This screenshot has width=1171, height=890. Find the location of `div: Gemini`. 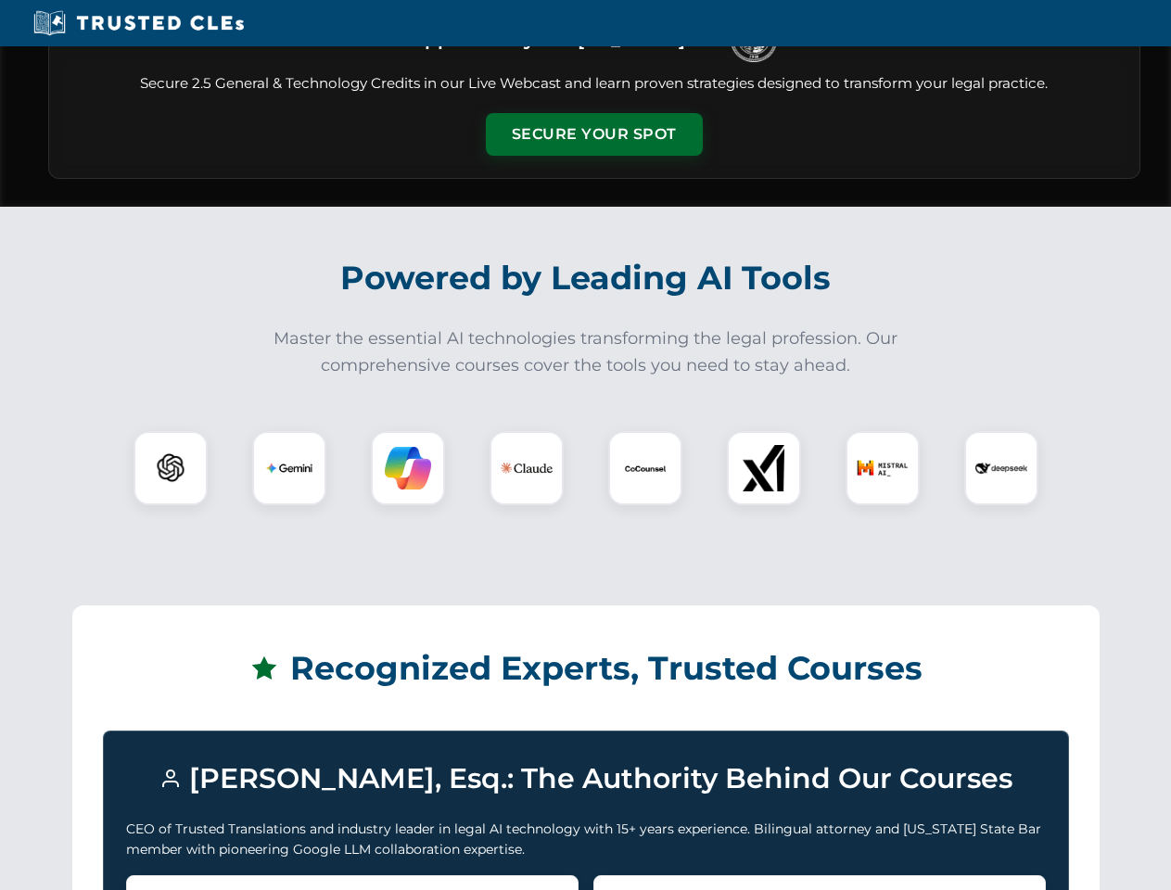

div: Gemini is located at coordinates (289, 468).